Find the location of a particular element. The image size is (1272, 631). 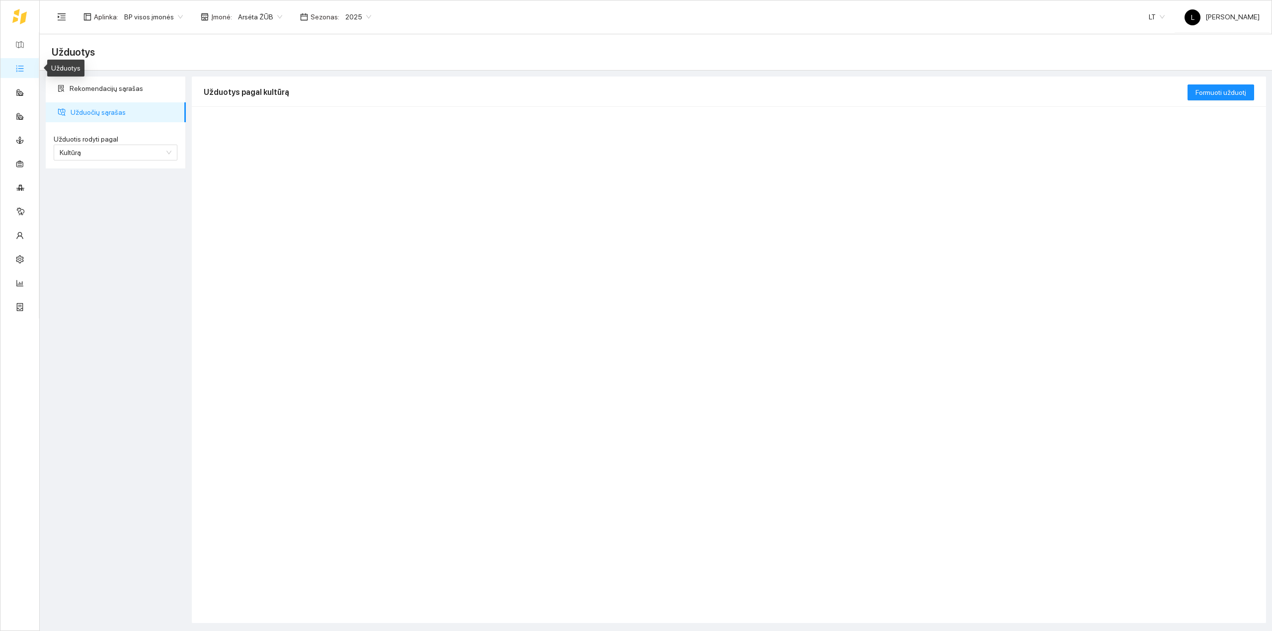

span: layout is located at coordinates (87, 17).